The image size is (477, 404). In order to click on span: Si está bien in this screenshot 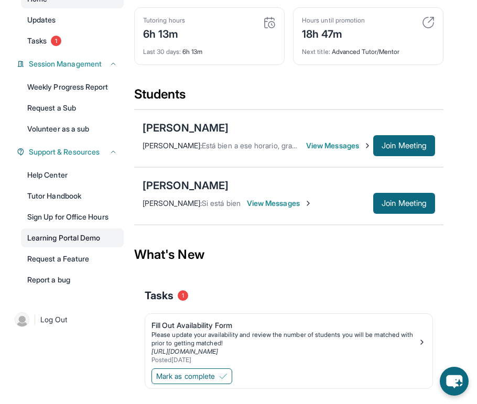, I will do `click(221, 203)`.